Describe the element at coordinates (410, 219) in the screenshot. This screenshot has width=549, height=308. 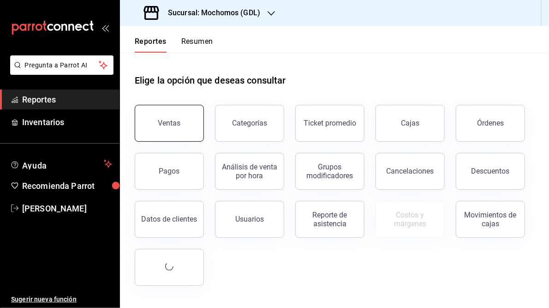
I see `button: Contrata inventarios para ver este reporte` at that location.